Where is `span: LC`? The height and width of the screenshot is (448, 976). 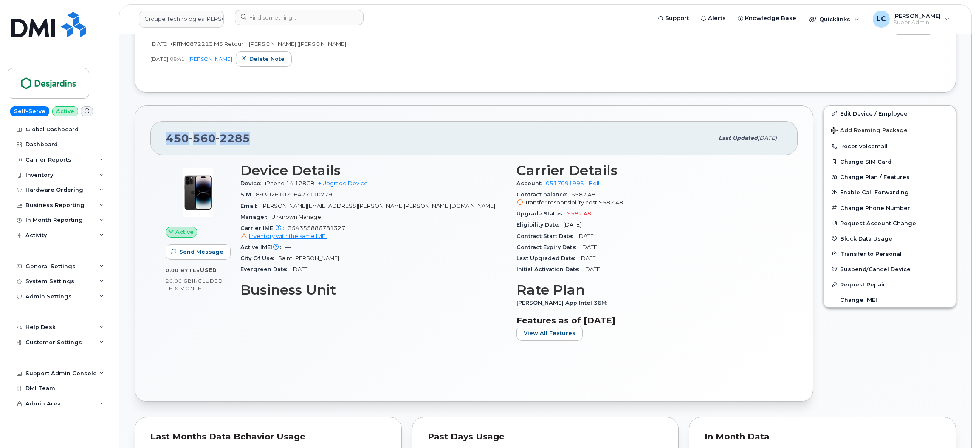 span: LC is located at coordinates (881, 19).